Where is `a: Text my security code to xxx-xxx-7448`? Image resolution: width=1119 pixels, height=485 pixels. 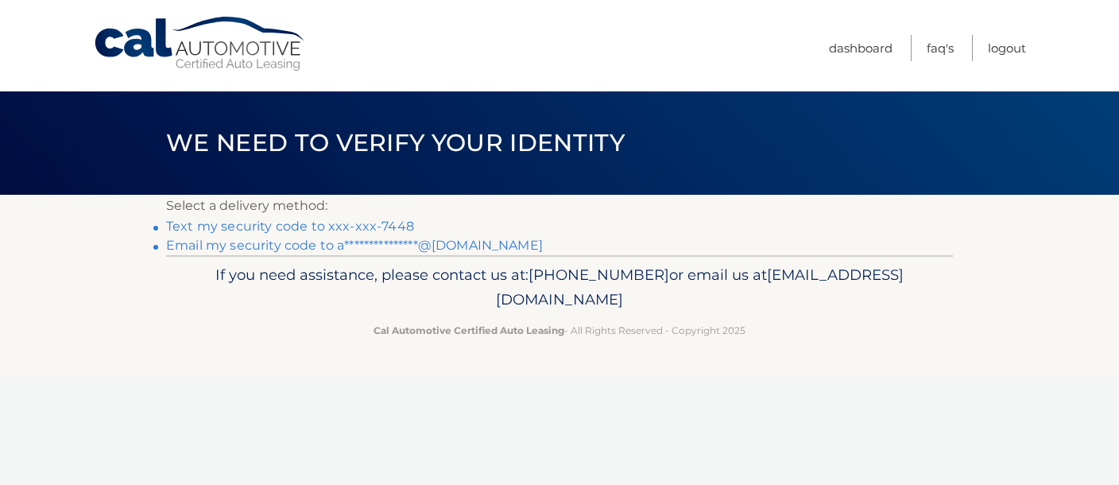 a: Text my security code to xxx-xxx-7448 is located at coordinates (290, 226).